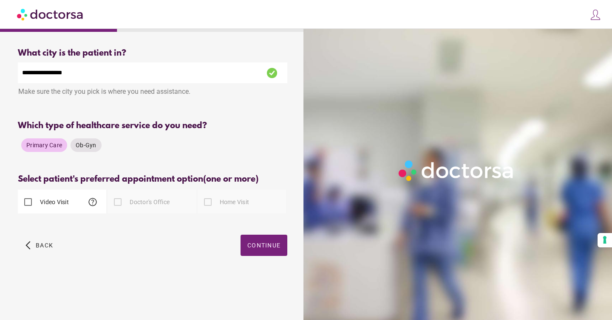 The width and height of the screenshot is (612, 320). What do you see at coordinates (264, 246) in the screenshot?
I see `button: Continue` at bounding box center [264, 246].